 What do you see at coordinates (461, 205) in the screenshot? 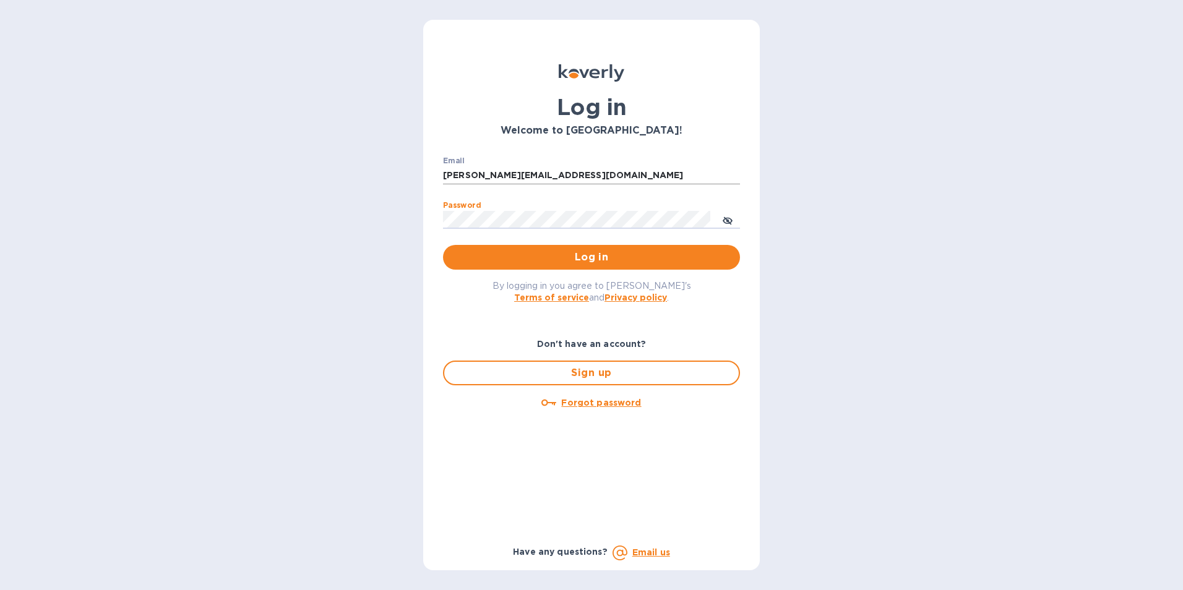
I see `label: Password` at bounding box center [461, 205].